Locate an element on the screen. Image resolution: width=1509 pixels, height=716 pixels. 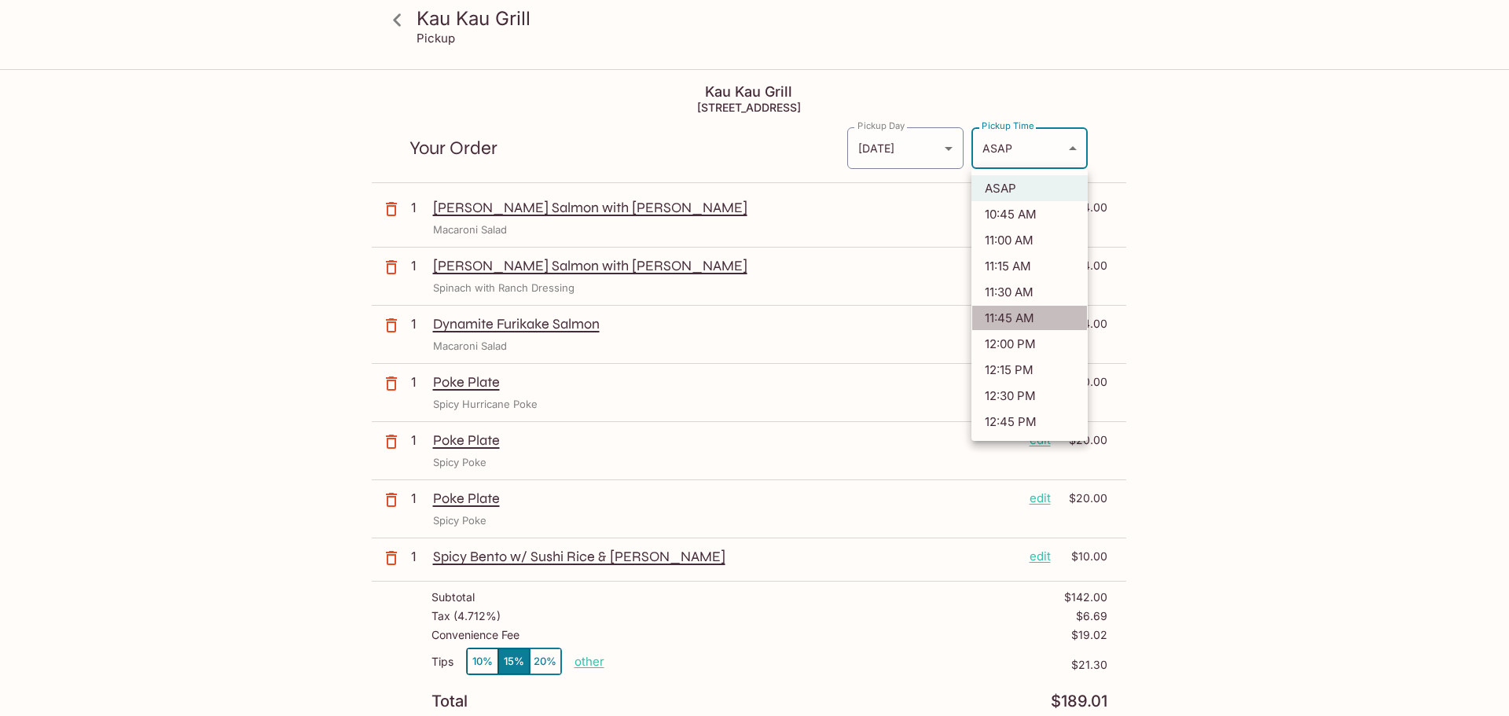
li: 12:00 PM is located at coordinates (1030, 343).